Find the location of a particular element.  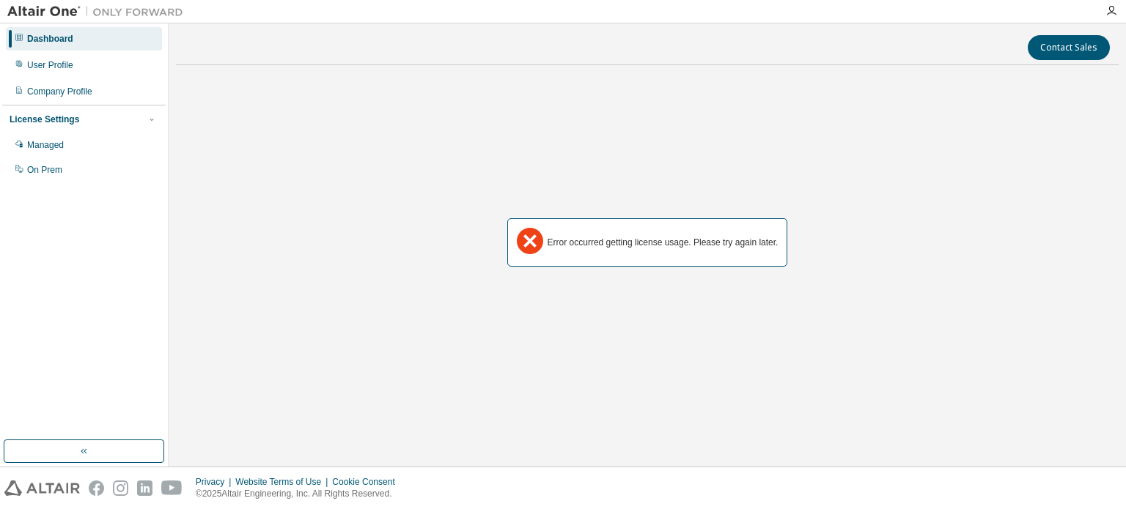

div: Company Profile is located at coordinates (59, 92).